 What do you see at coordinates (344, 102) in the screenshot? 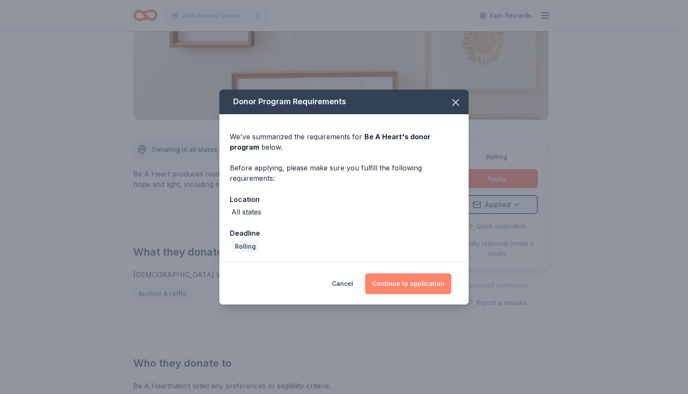
I see `div: Donor Program Requirements` at bounding box center [344, 102].